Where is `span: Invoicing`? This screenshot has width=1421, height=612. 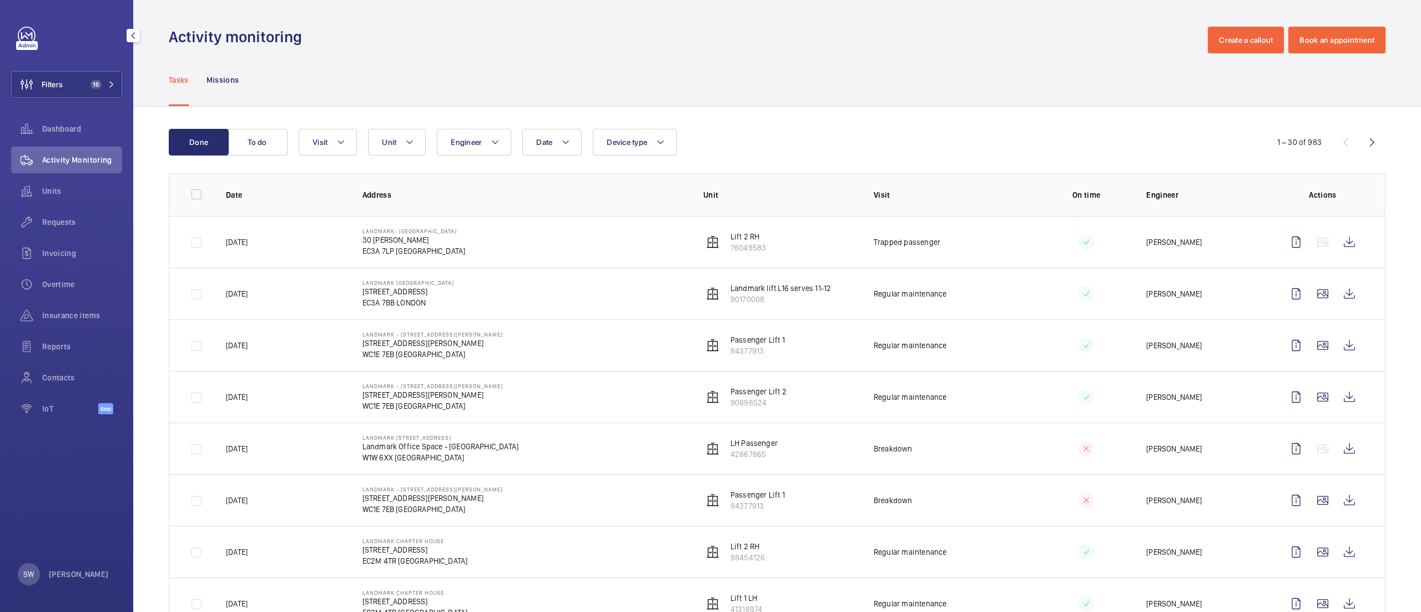
span: Invoicing is located at coordinates (82, 253).